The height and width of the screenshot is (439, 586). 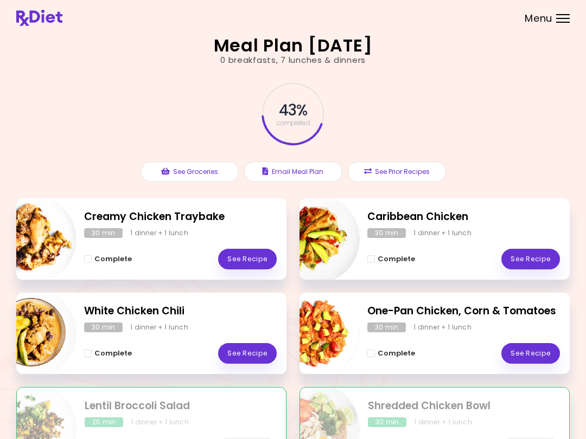 I want to click on a: See Recipe - One-Pan Chicken, Corn & Tomatoes, so click(x=530, y=354).